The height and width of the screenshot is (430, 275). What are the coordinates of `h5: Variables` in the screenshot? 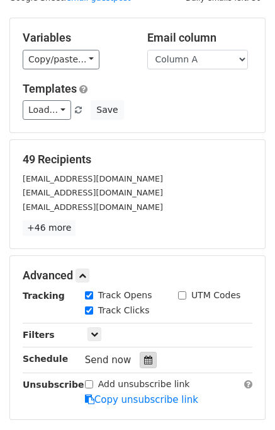 It's located at (76, 38).